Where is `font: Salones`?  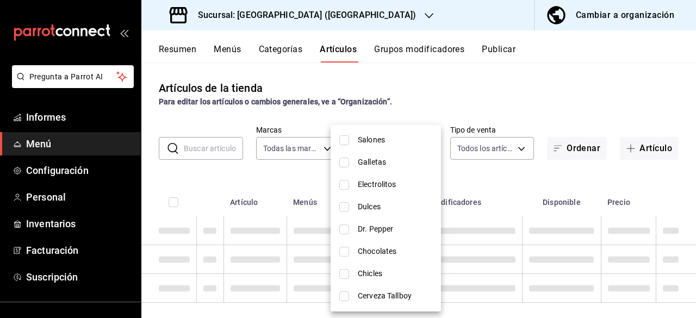 font: Salones is located at coordinates (372, 140).